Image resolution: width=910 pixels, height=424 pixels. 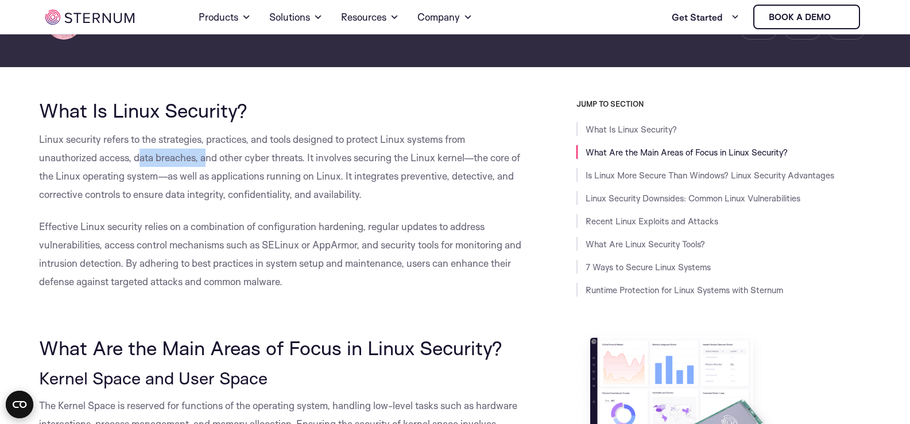 I want to click on a: Solutions, so click(x=296, y=17).